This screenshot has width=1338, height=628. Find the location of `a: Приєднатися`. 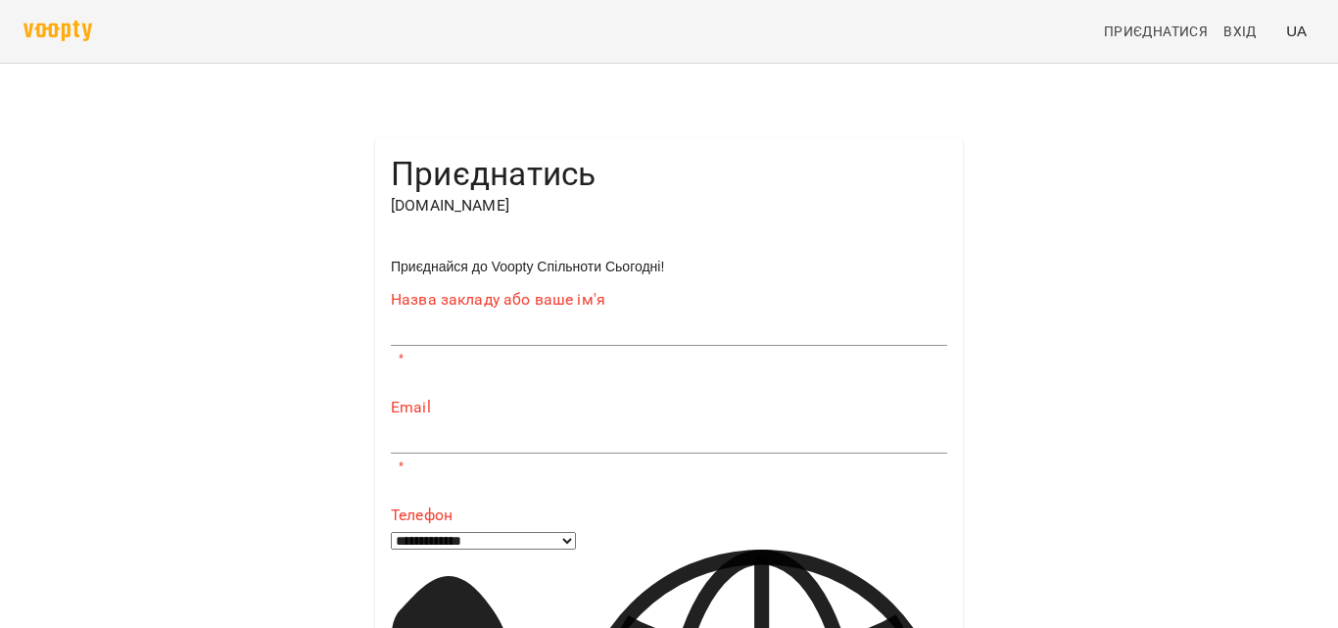

a: Приєднатися is located at coordinates (1156, 31).